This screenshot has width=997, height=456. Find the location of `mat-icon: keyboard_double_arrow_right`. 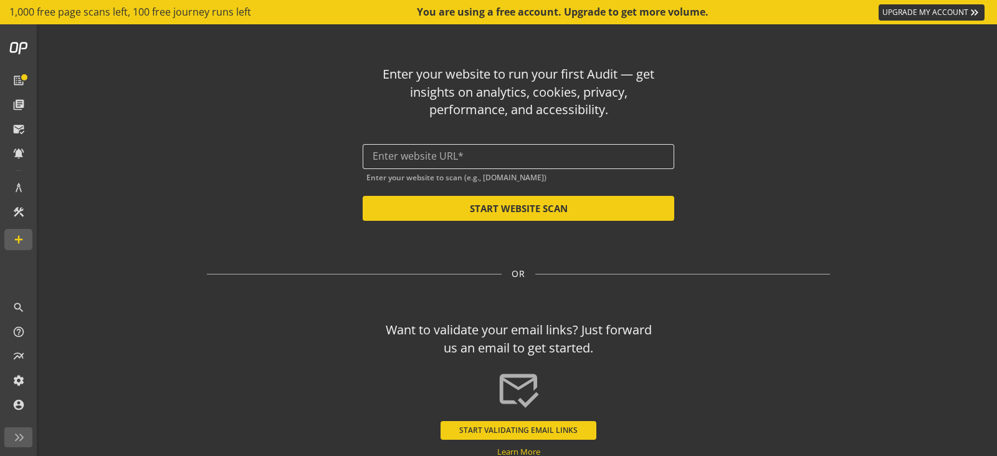

mat-icon: keyboard_double_arrow_right is located at coordinates (975, 12).